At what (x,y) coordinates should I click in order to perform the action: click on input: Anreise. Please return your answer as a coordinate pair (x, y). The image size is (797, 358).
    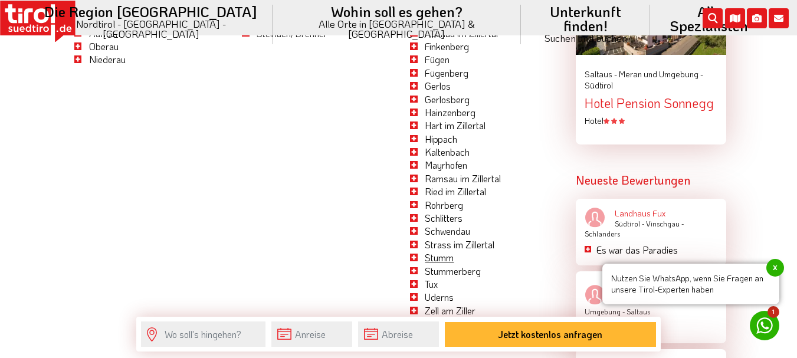
    Looking at the image, I should click on (312, 334).